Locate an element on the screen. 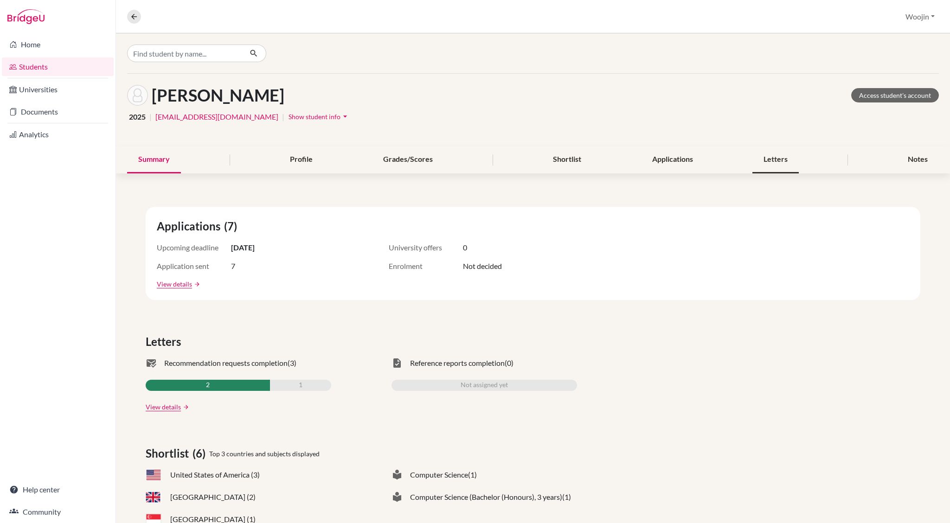 The width and height of the screenshot is (950, 523). button: Show student infoarrow_drop_down is located at coordinates (319, 116).